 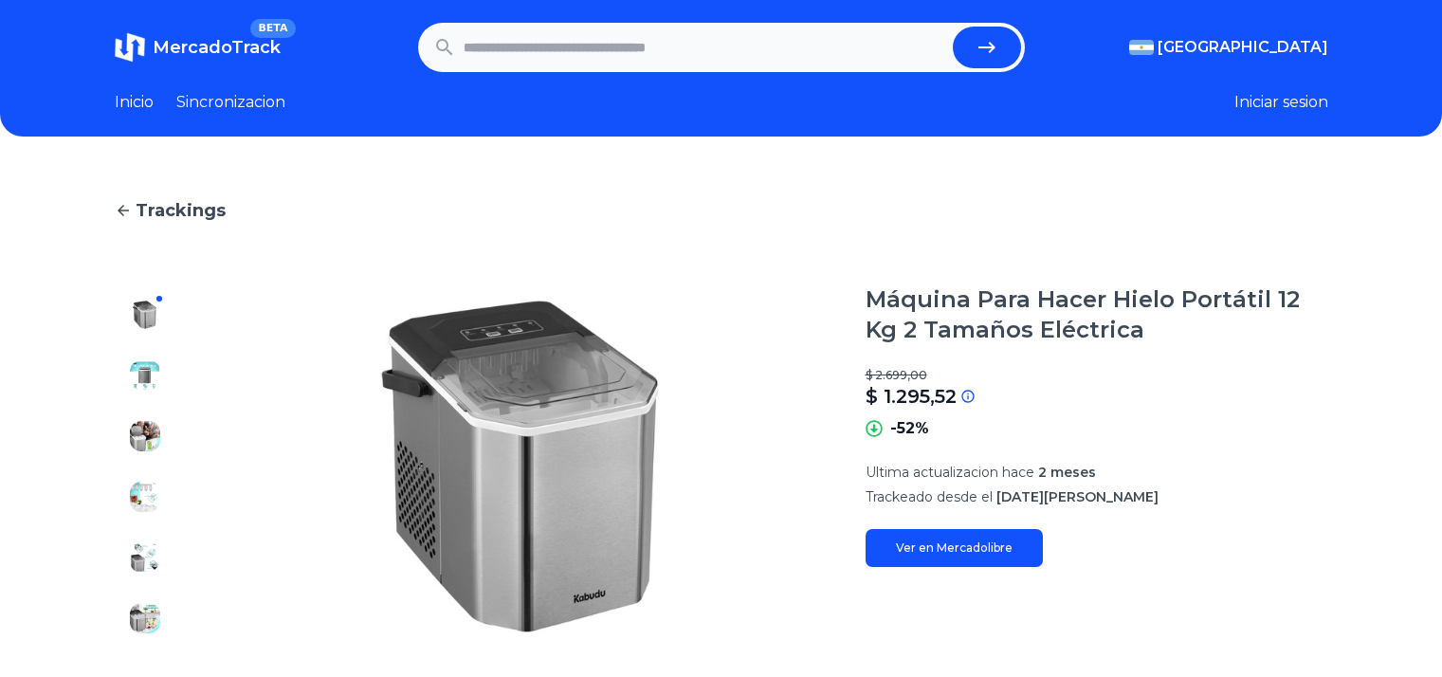 I want to click on span: Ultima actualizacion hace, so click(x=950, y=472).